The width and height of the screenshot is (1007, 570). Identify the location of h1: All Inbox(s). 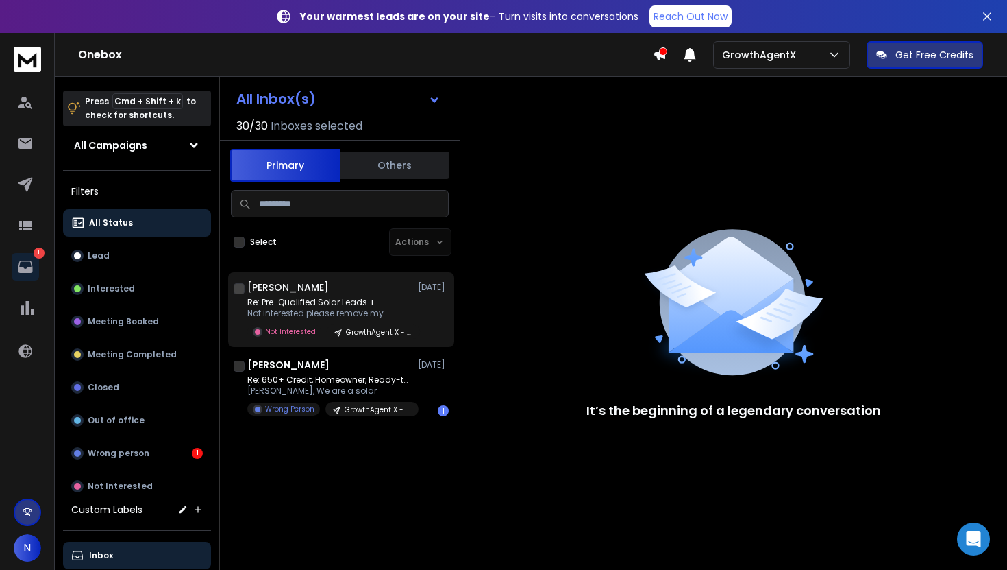
(276, 99).